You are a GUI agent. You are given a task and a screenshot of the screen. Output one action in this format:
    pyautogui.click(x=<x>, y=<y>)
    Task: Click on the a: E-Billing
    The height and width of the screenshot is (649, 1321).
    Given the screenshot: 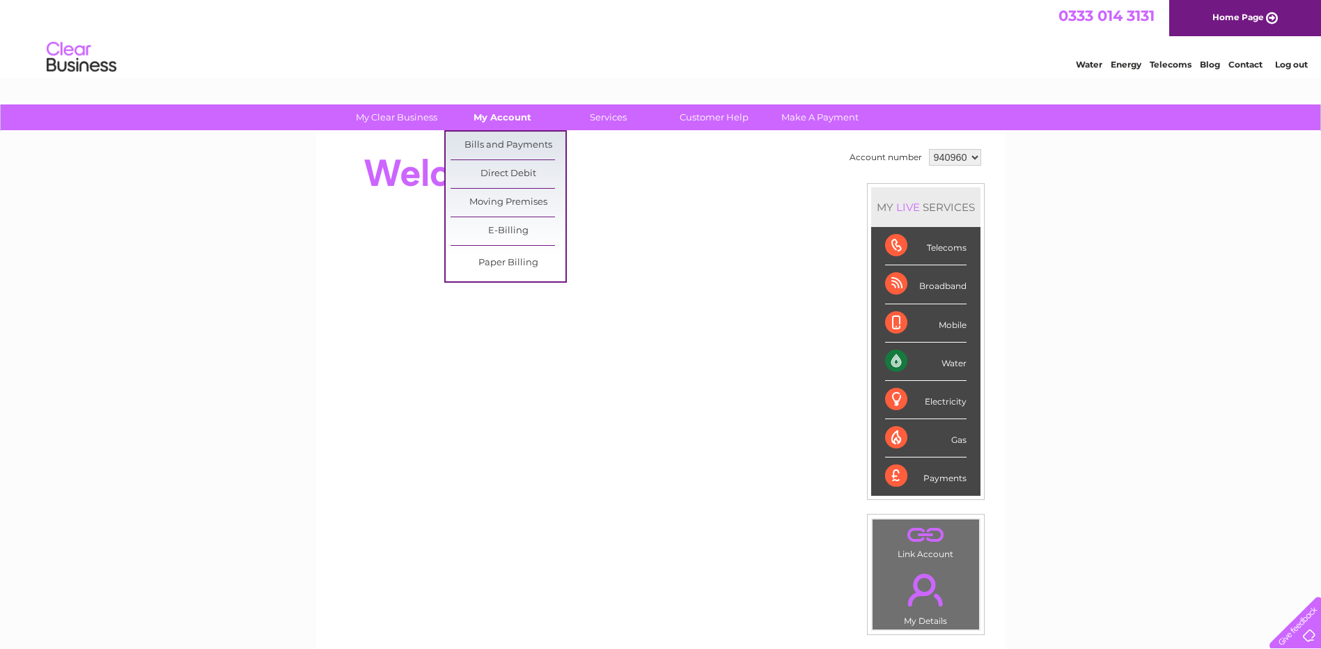 What is the action you would take?
    pyautogui.click(x=508, y=231)
    